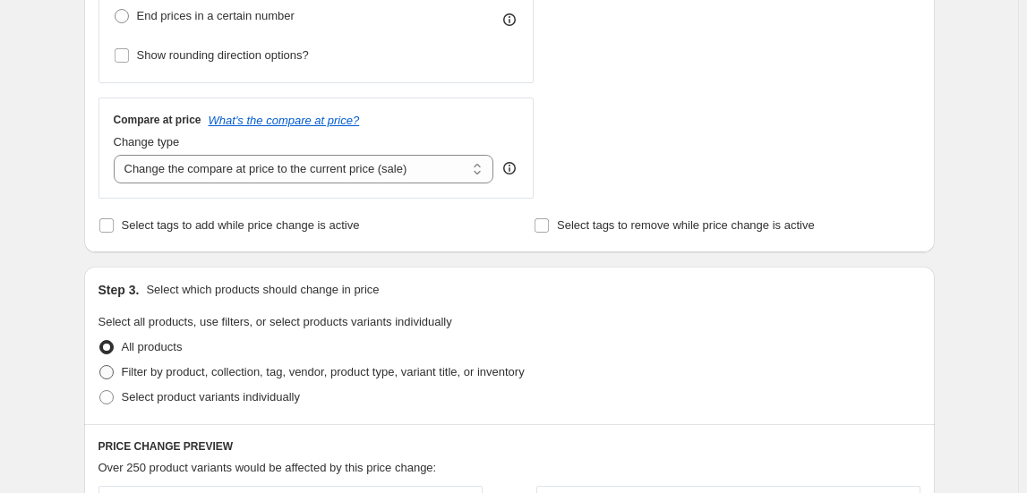 The width and height of the screenshot is (1027, 493). I want to click on span: Select tags to remove while price change is active, so click(686, 225).